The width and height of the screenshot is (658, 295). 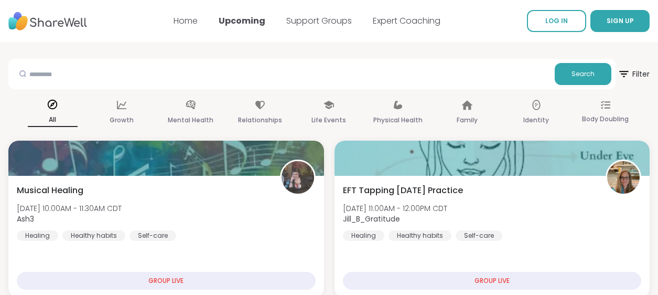 What do you see at coordinates (620, 21) in the screenshot?
I see `button: SIGN UP` at bounding box center [620, 21].